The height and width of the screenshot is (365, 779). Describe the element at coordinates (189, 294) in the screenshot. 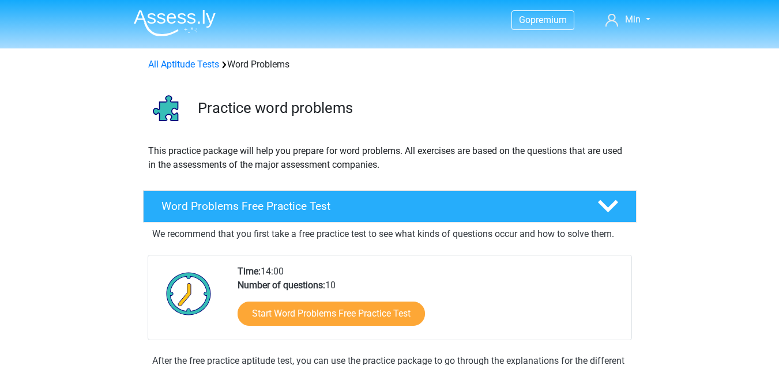

I see `img: Clock` at that location.